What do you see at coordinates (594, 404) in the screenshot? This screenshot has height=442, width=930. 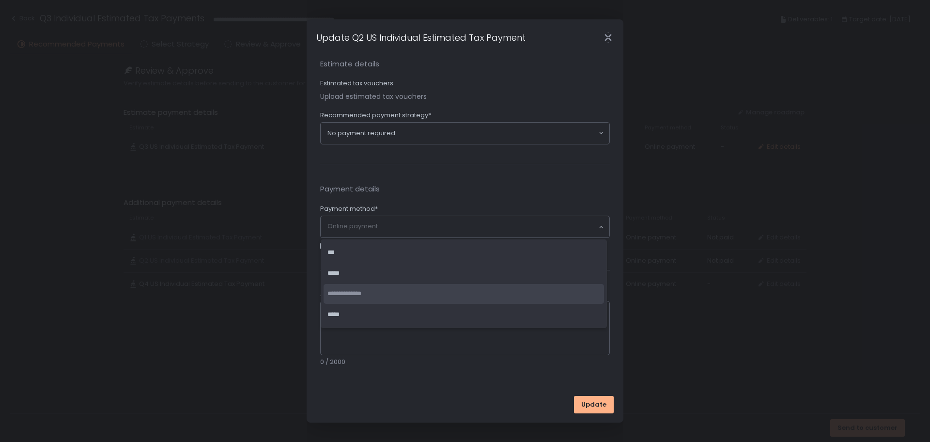 I see `span: Update` at bounding box center [594, 404].